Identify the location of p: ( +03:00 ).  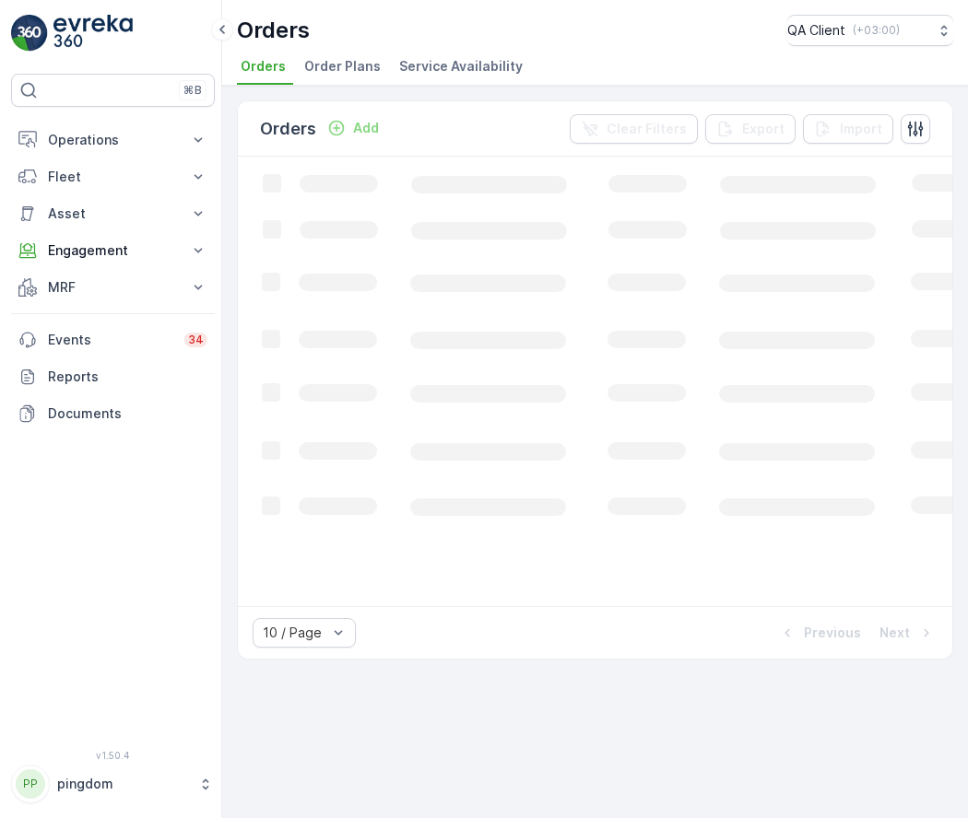
(876, 30).